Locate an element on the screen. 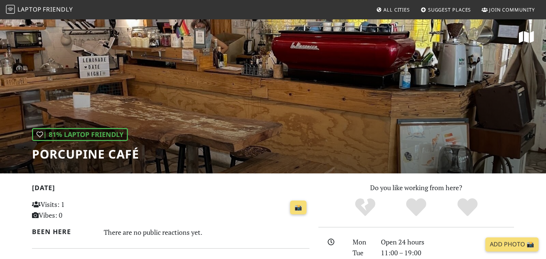 The height and width of the screenshot is (259, 546). div: Mon is located at coordinates (362, 242).